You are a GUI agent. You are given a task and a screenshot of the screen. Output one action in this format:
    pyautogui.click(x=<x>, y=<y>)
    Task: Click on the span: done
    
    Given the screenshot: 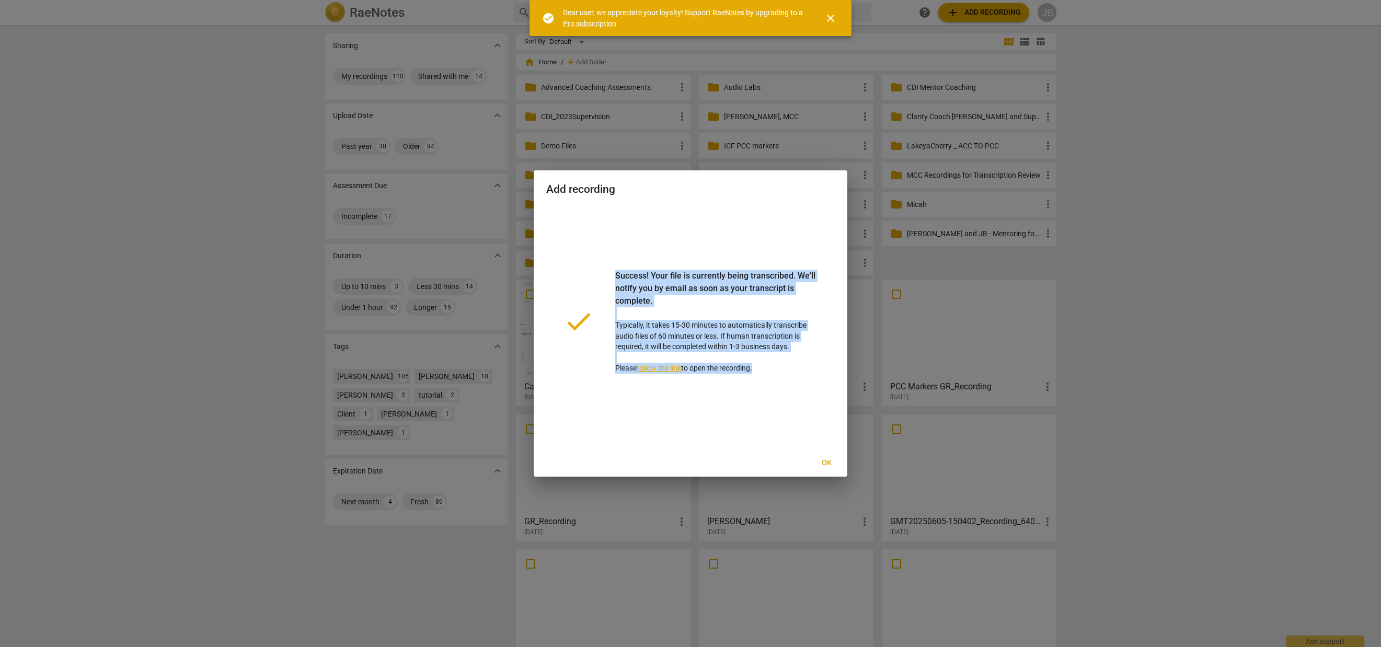 What is the action you would take?
    pyautogui.click(x=578, y=321)
    